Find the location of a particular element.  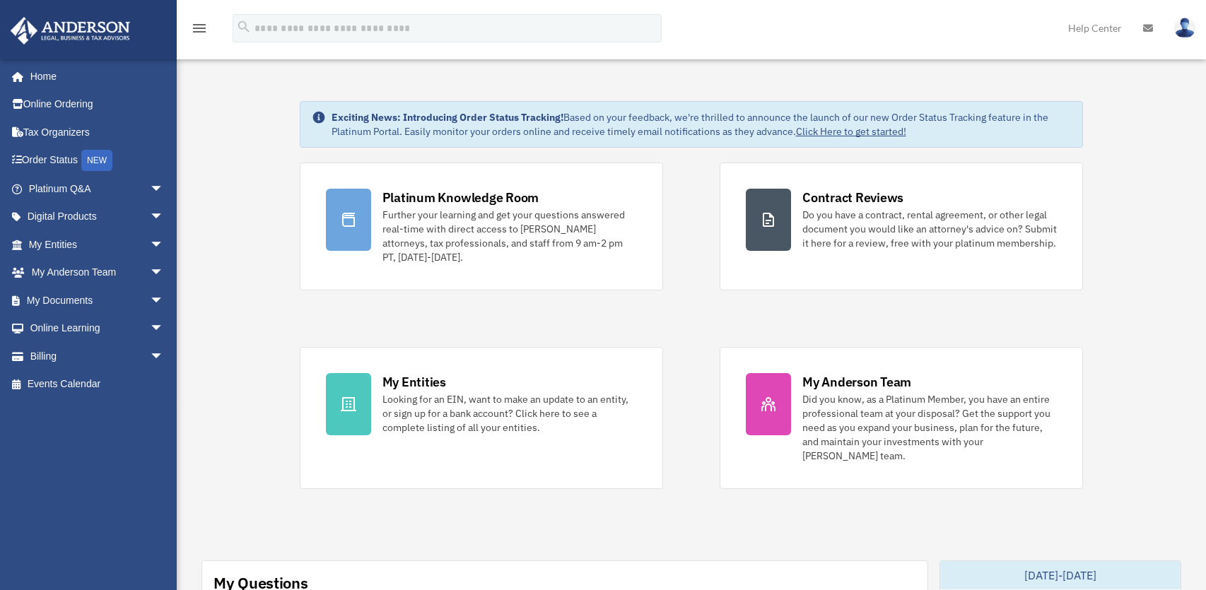

img: User Pic is located at coordinates (1185, 28).